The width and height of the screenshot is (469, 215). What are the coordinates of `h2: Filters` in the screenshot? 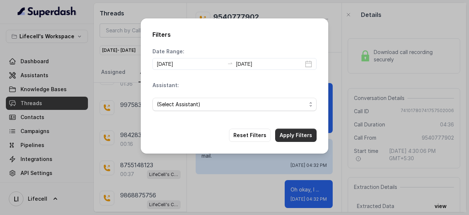 It's located at (235, 34).